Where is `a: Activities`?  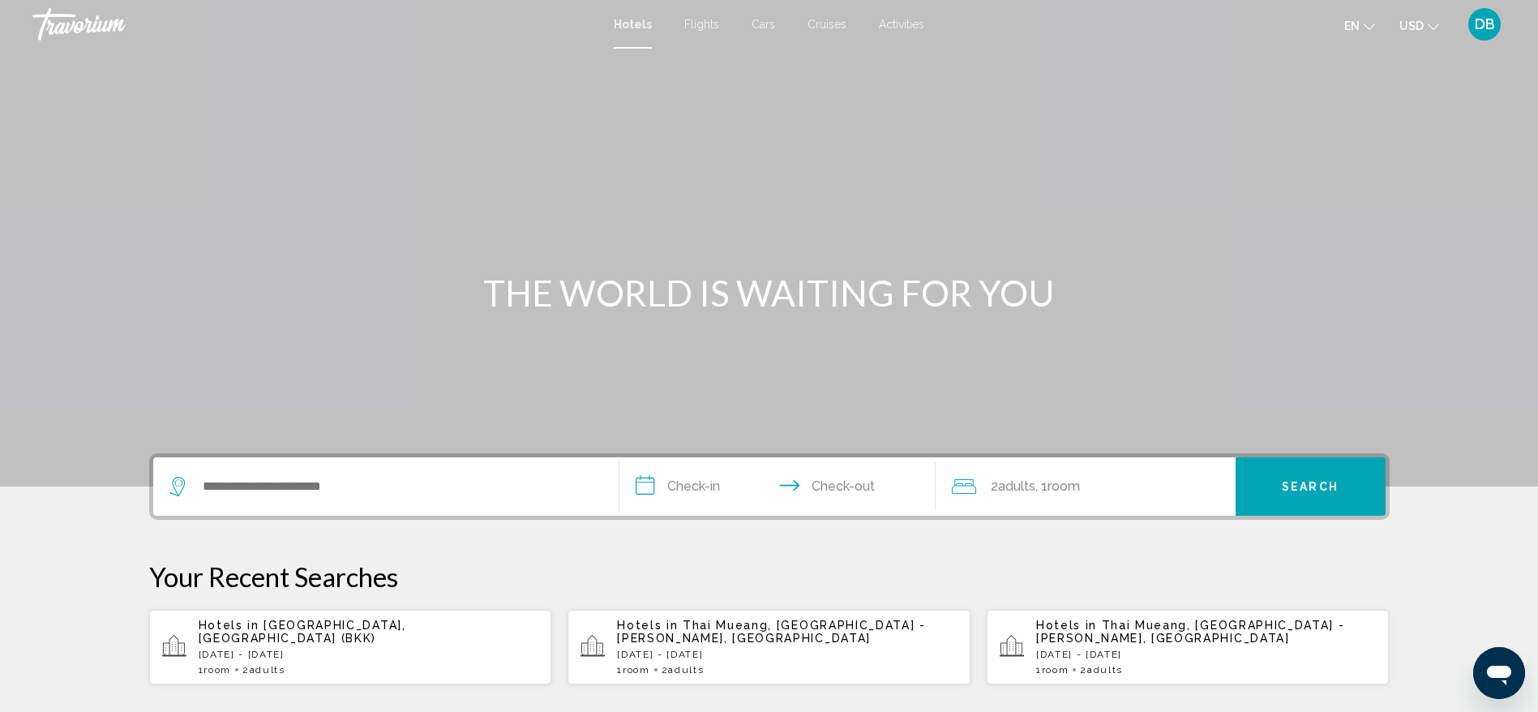 a: Activities is located at coordinates (902, 24).